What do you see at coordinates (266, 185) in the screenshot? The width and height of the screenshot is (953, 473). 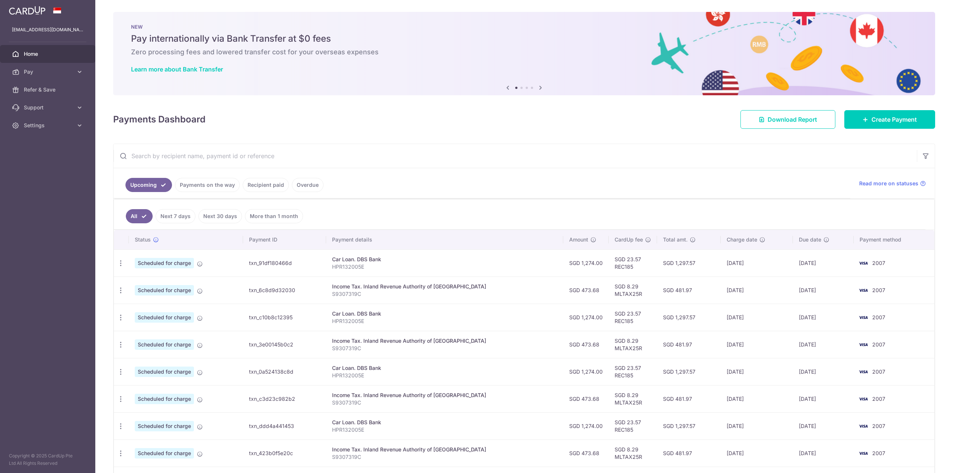 I see `a: Recipient paid` at bounding box center [266, 185].